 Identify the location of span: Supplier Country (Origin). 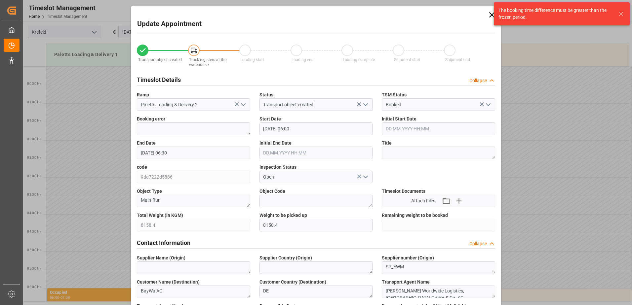
(286, 258).